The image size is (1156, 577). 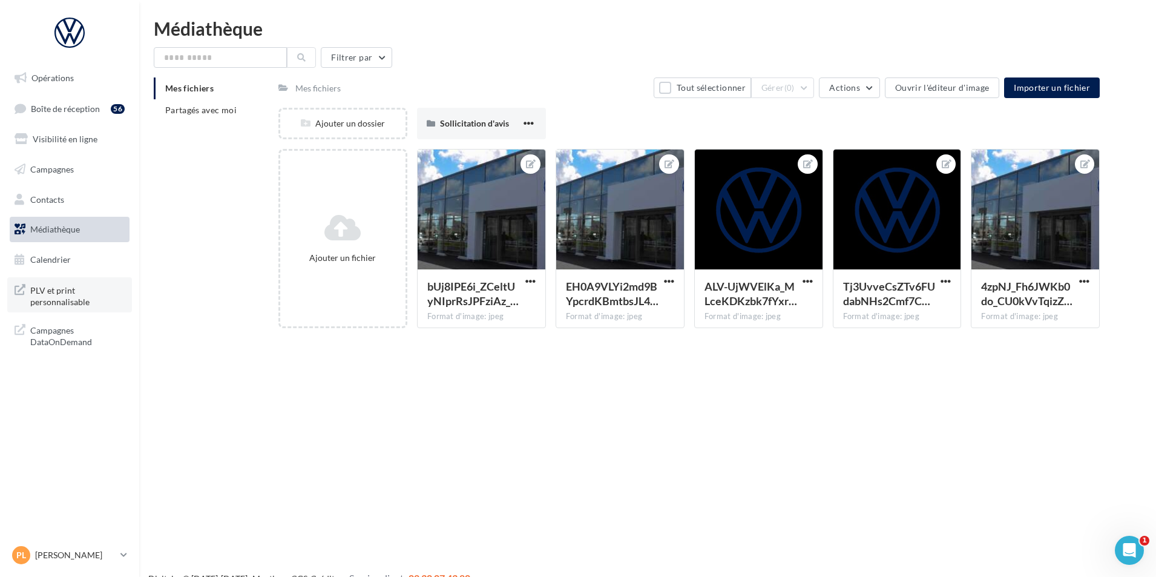 I want to click on span: Visibilité en ligne, so click(x=65, y=139).